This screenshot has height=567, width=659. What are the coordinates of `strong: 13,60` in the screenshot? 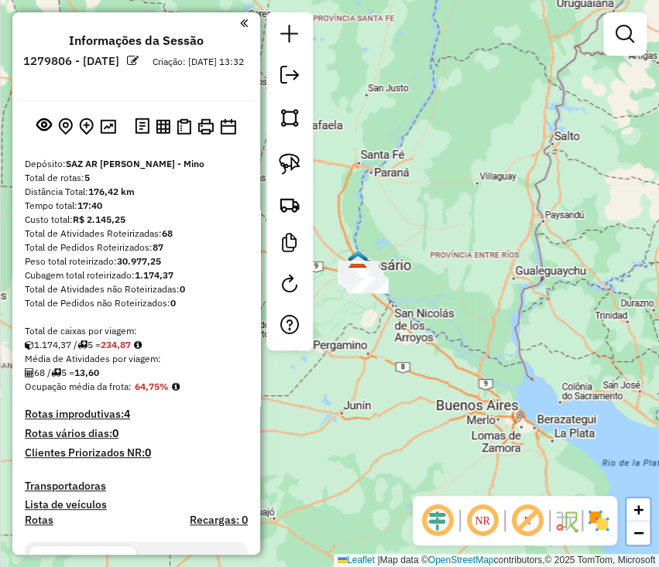 It's located at (87, 372).